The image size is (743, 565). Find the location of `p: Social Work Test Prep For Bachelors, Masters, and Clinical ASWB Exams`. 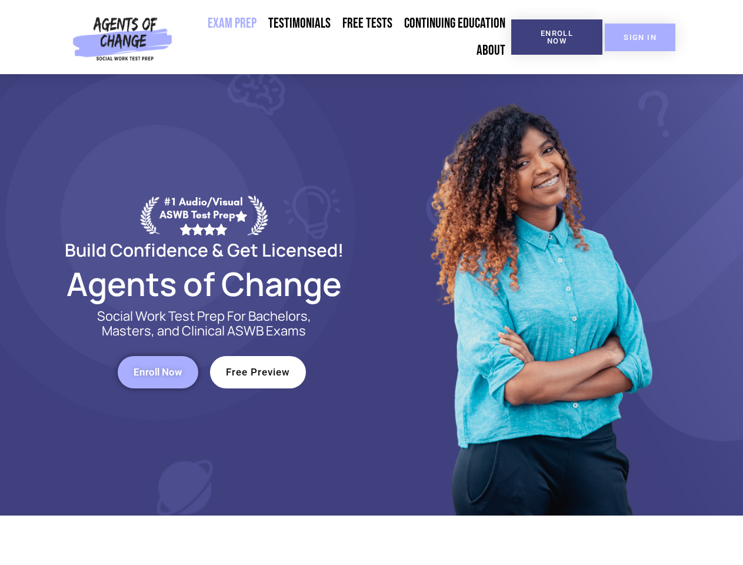

p: Social Work Test Prep For Bachelors, Masters, and Clinical ASWB Exams is located at coordinates (204, 324).